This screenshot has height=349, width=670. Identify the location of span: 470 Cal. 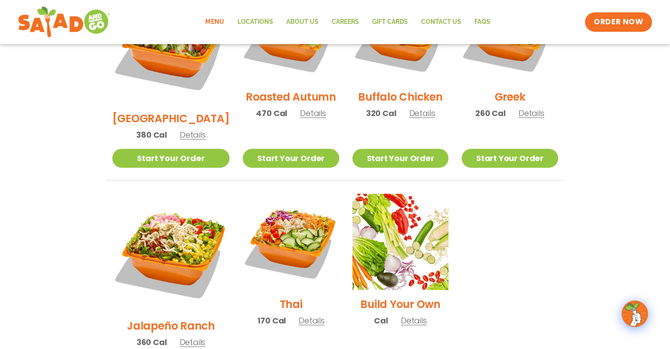
(272, 113).